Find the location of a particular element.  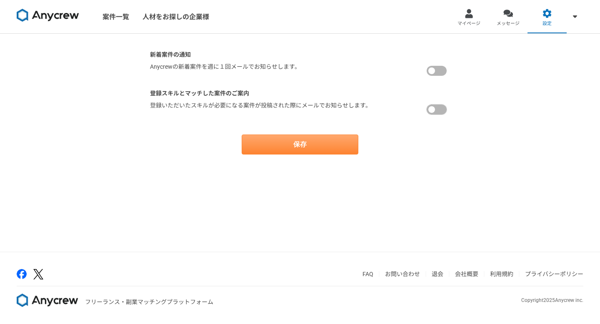

p: 登録スキルとマッチした案件のご案内 is located at coordinates (300, 93).